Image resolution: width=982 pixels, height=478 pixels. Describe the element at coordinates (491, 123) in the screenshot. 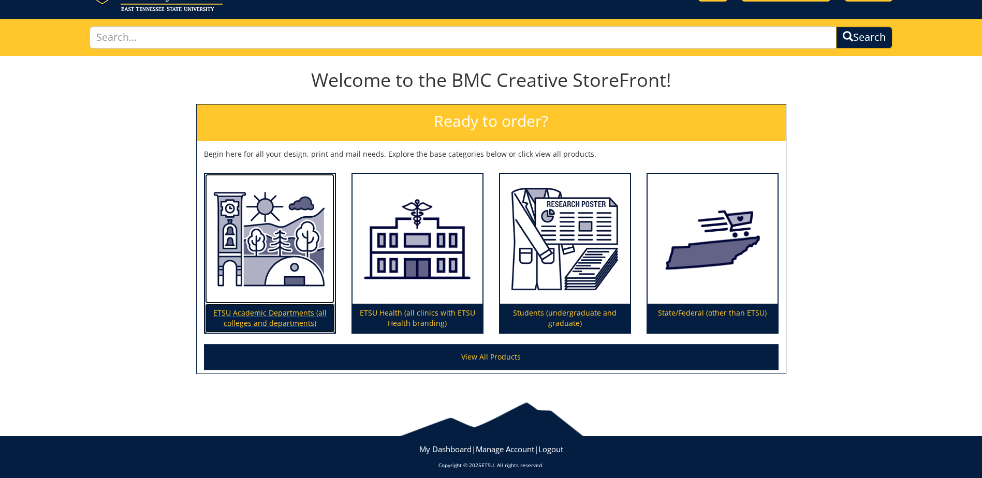

I see `h2: Ready to order?` at that location.